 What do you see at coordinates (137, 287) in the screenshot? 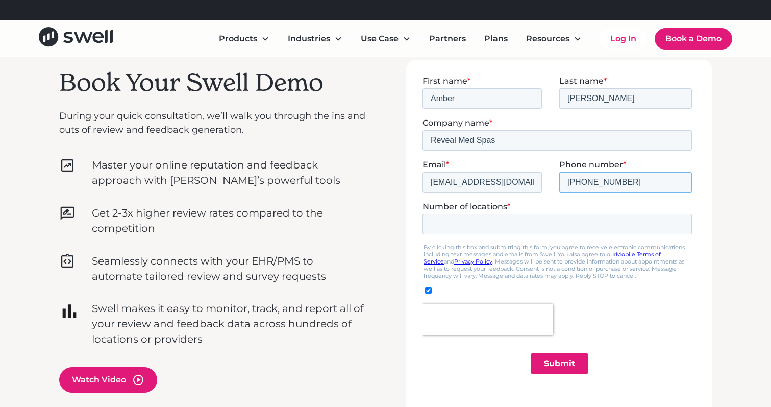
I see `input: Submit` at bounding box center [137, 287].